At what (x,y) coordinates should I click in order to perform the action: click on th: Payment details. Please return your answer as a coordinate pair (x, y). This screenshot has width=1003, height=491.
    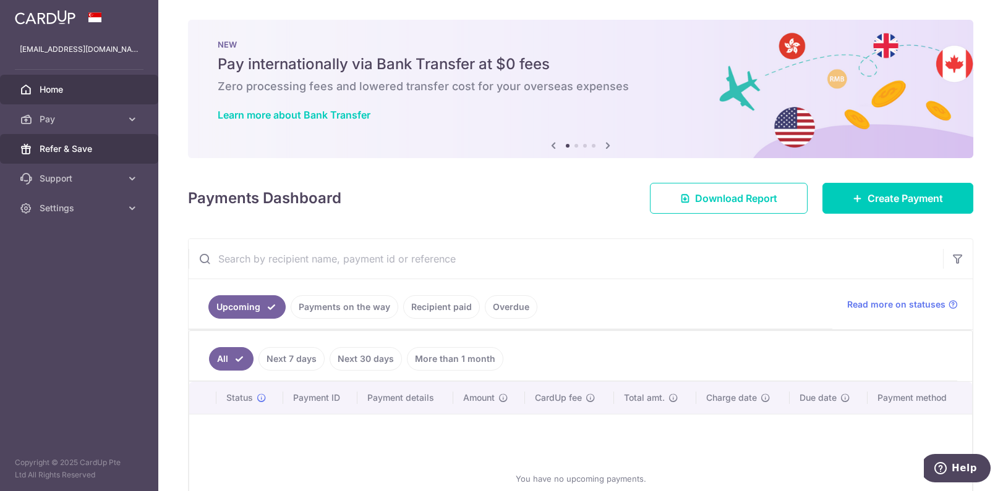
    Looking at the image, I should click on (405, 398).